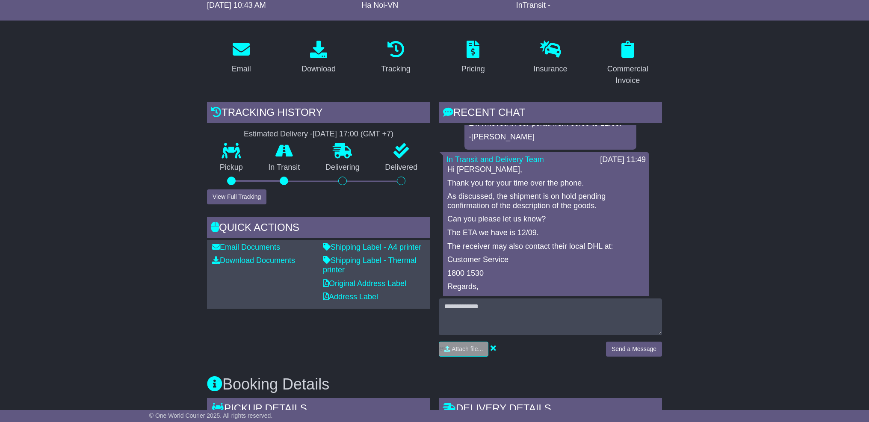  I want to click on p: Thank you for your time over the phone., so click(546, 184).